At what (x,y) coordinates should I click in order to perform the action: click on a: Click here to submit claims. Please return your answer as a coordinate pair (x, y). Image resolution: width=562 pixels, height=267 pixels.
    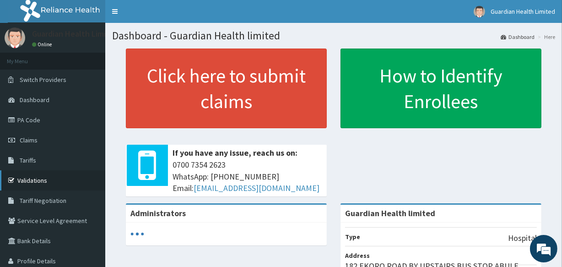
    Looking at the image, I should click on (226, 88).